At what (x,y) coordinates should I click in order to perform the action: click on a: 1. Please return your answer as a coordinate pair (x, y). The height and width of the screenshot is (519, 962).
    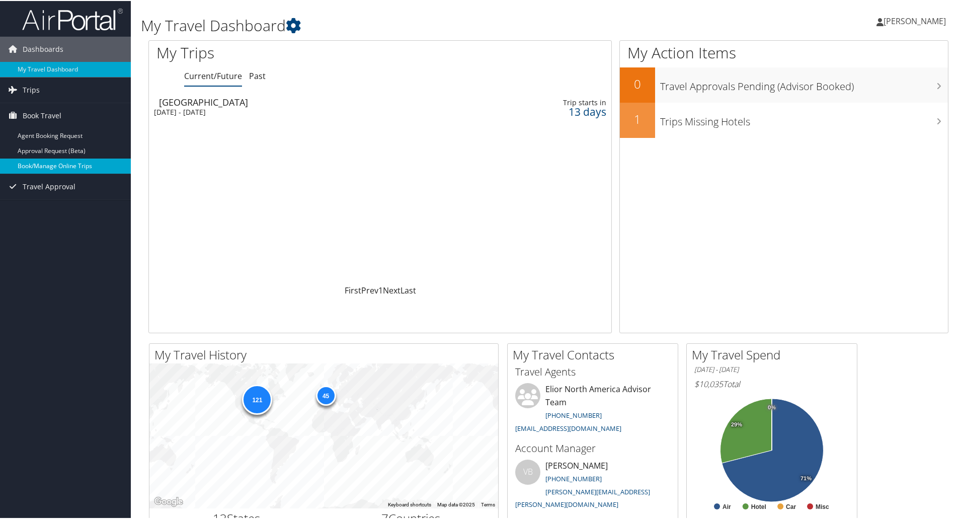
    Looking at the image, I should click on (380, 289).